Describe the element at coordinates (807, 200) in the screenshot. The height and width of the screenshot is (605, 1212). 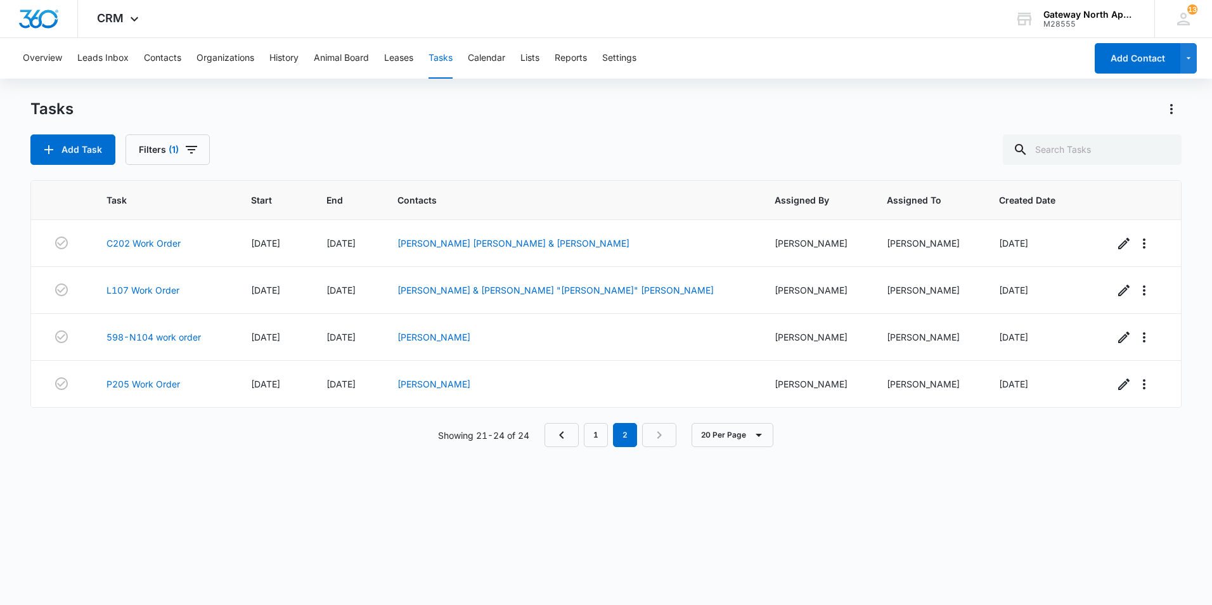
I see `span: Assigned By` at that location.